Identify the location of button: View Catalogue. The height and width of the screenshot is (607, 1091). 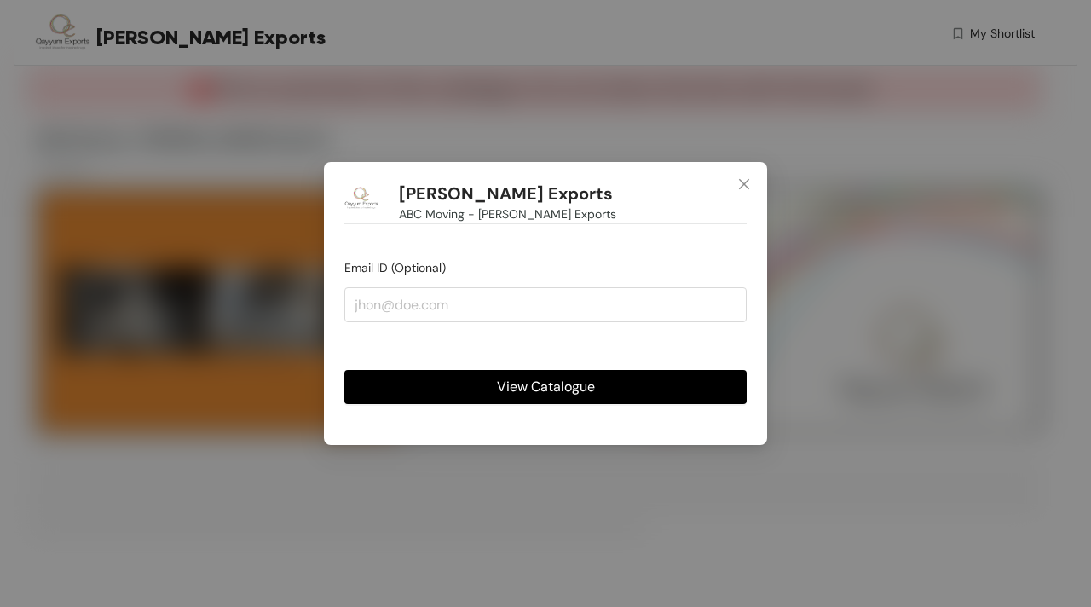
(545, 387).